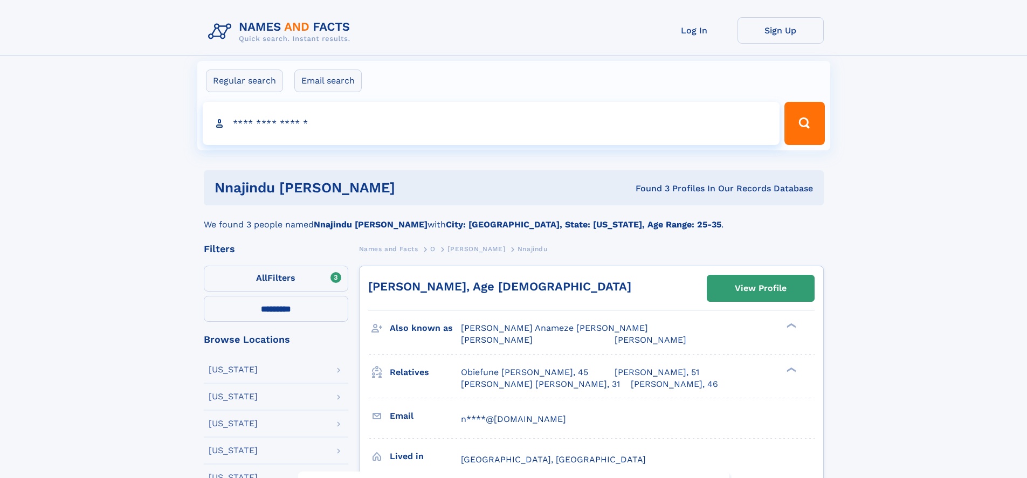 The width and height of the screenshot is (1027, 478). I want to click on span: Nnajindu, so click(533, 249).